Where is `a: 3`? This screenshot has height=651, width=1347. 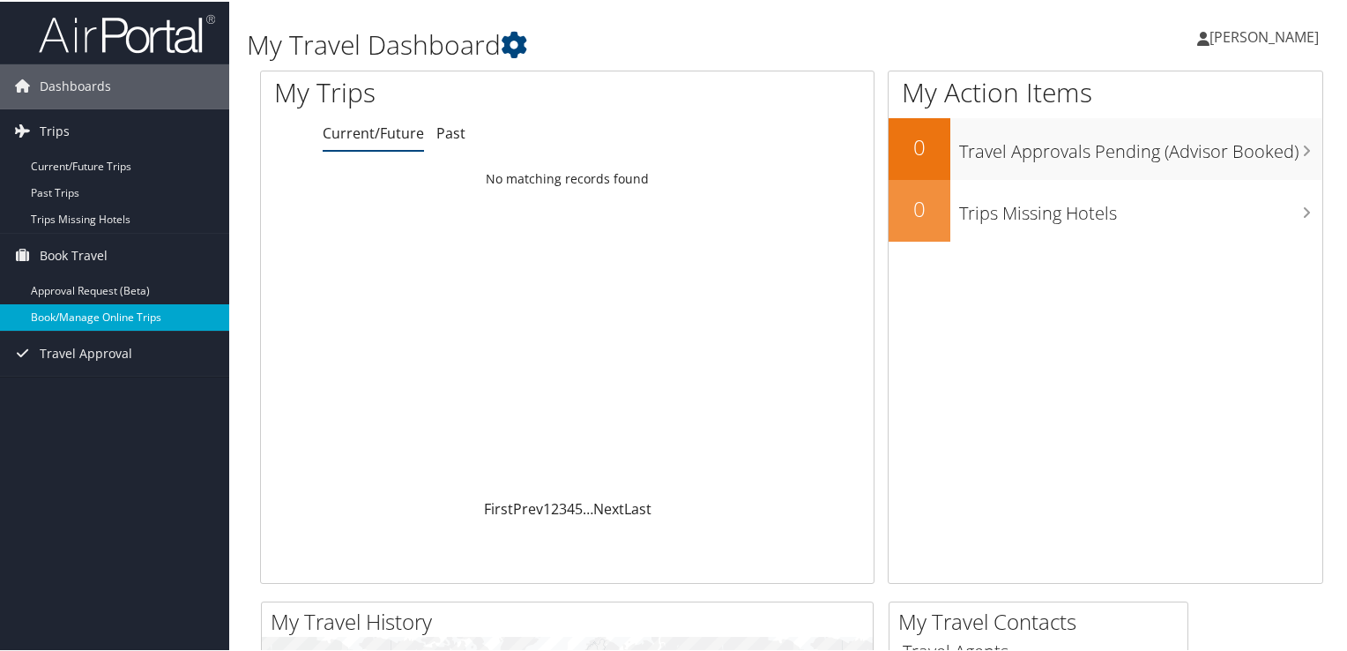
a: 3 is located at coordinates (563, 507).